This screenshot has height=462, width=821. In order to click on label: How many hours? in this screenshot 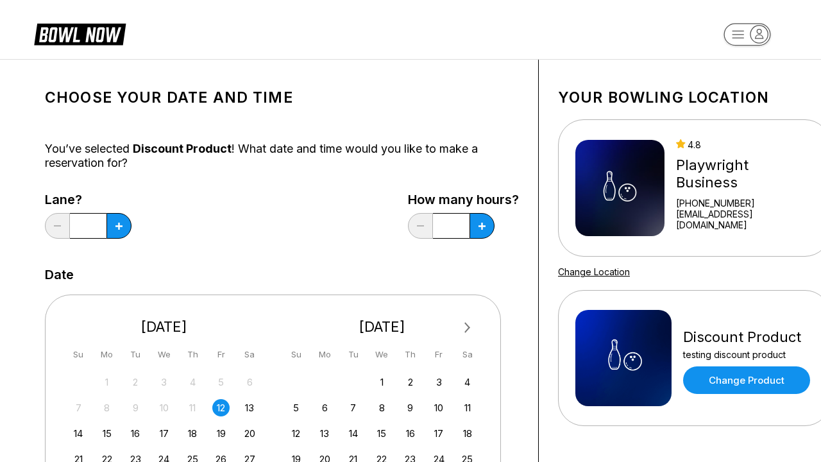, I will do `click(463, 199)`.